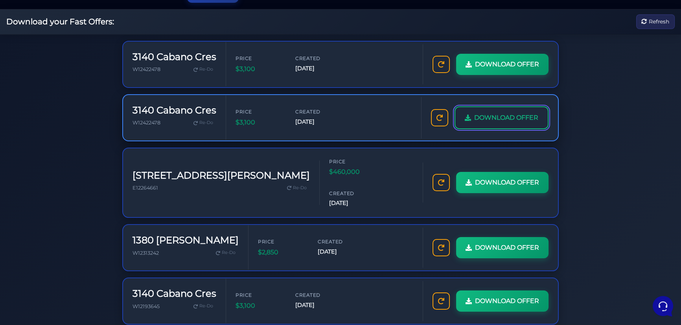 Image resolution: width=681 pixels, height=325 pixels. Describe the element at coordinates (353, 172) in the screenshot. I see `span: $460,000` at that location.